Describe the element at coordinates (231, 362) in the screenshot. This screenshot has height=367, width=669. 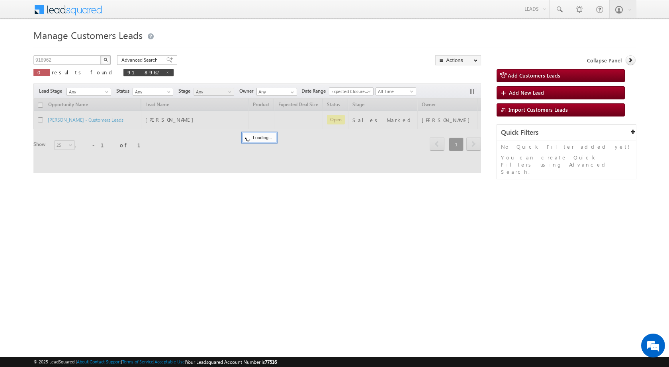
I see `span: Your Leadsquared Account Number is` at that location.